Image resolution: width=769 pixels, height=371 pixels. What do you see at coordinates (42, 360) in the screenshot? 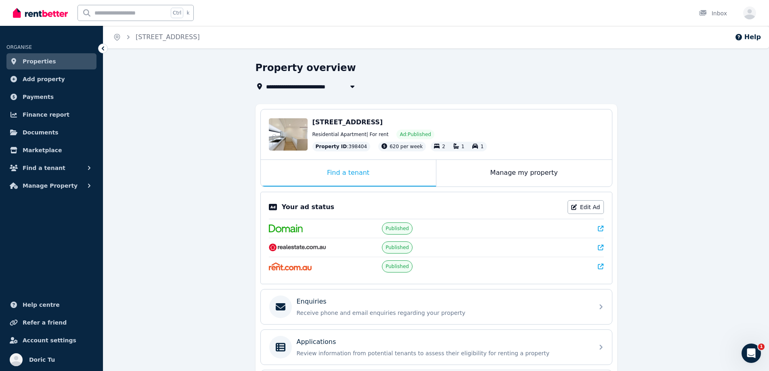
I see `span: Doric Tu` at bounding box center [42, 360].